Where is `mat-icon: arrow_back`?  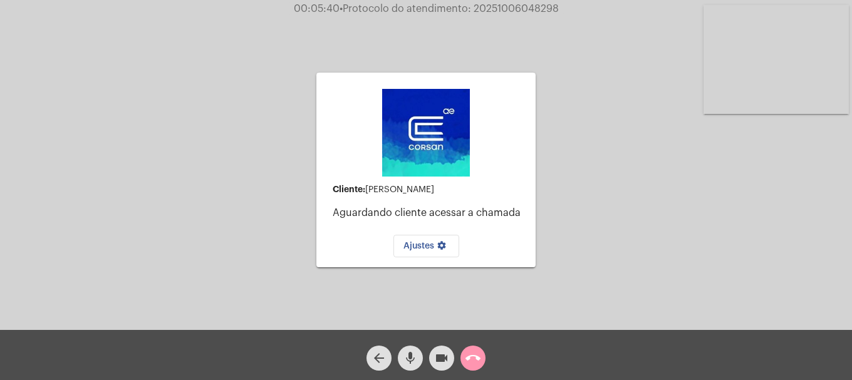 mat-icon: arrow_back is located at coordinates (379, 358).